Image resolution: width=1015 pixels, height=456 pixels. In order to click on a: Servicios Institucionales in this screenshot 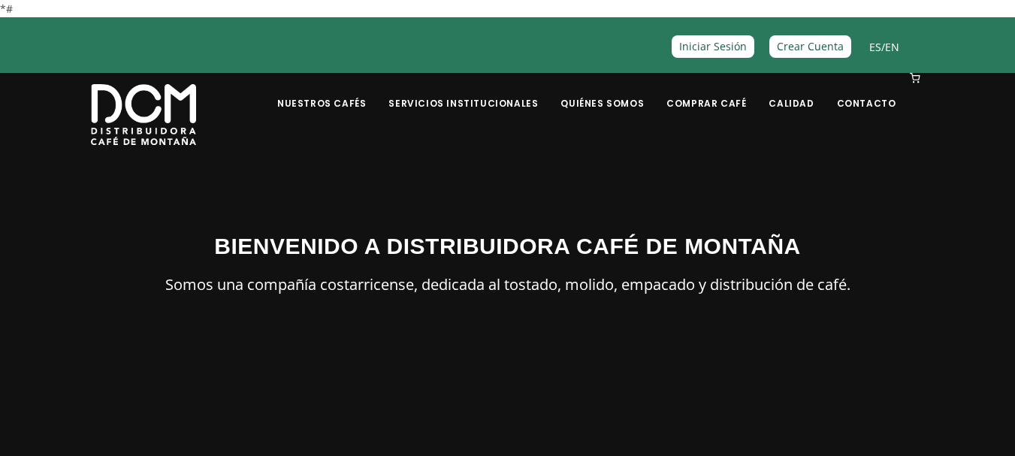, I will do `click(463, 92)`.